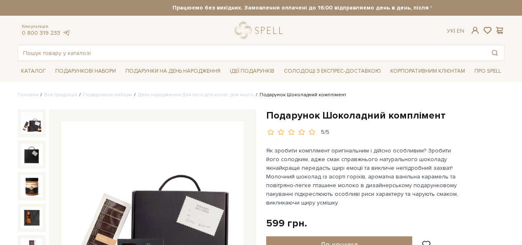 This screenshot has width=522, height=245. What do you see at coordinates (460, 31) in the screenshot?
I see `a: En` at bounding box center [460, 31].